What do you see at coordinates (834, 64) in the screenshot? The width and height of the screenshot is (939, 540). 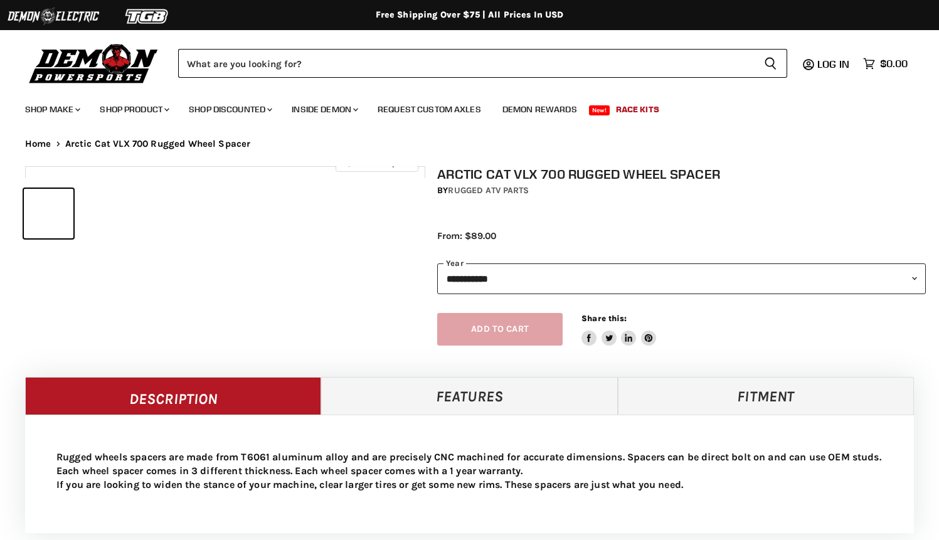 I see `a: Log in` at bounding box center [834, 64].